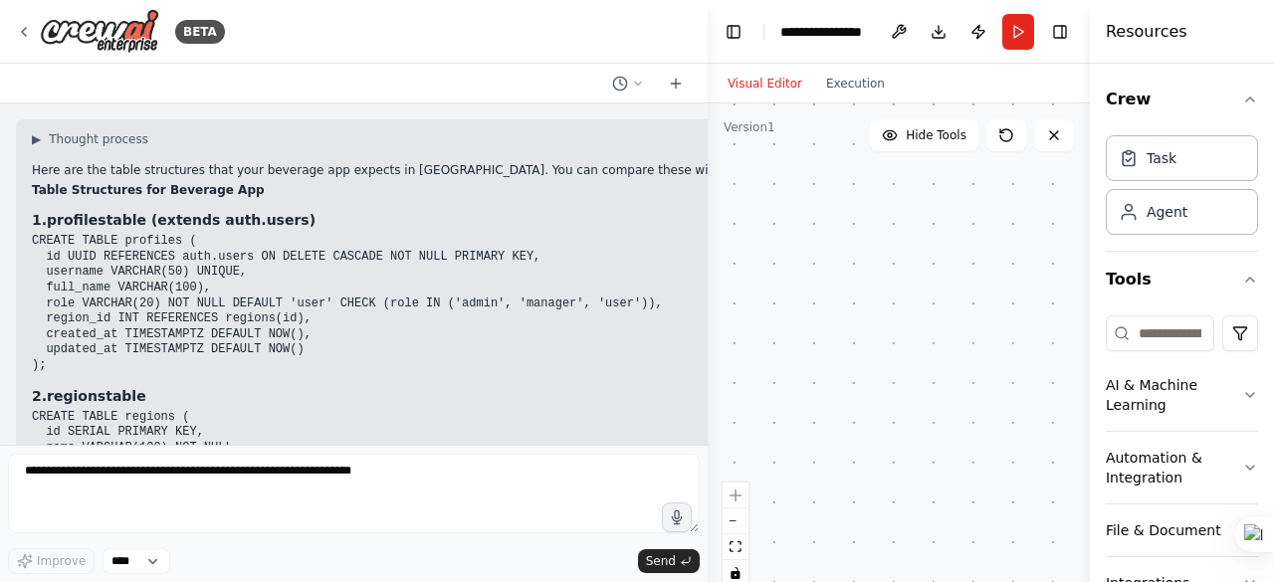  Describe the element at coordinates (1161, 158) in the screenshot. I see `div: Task` at that location.